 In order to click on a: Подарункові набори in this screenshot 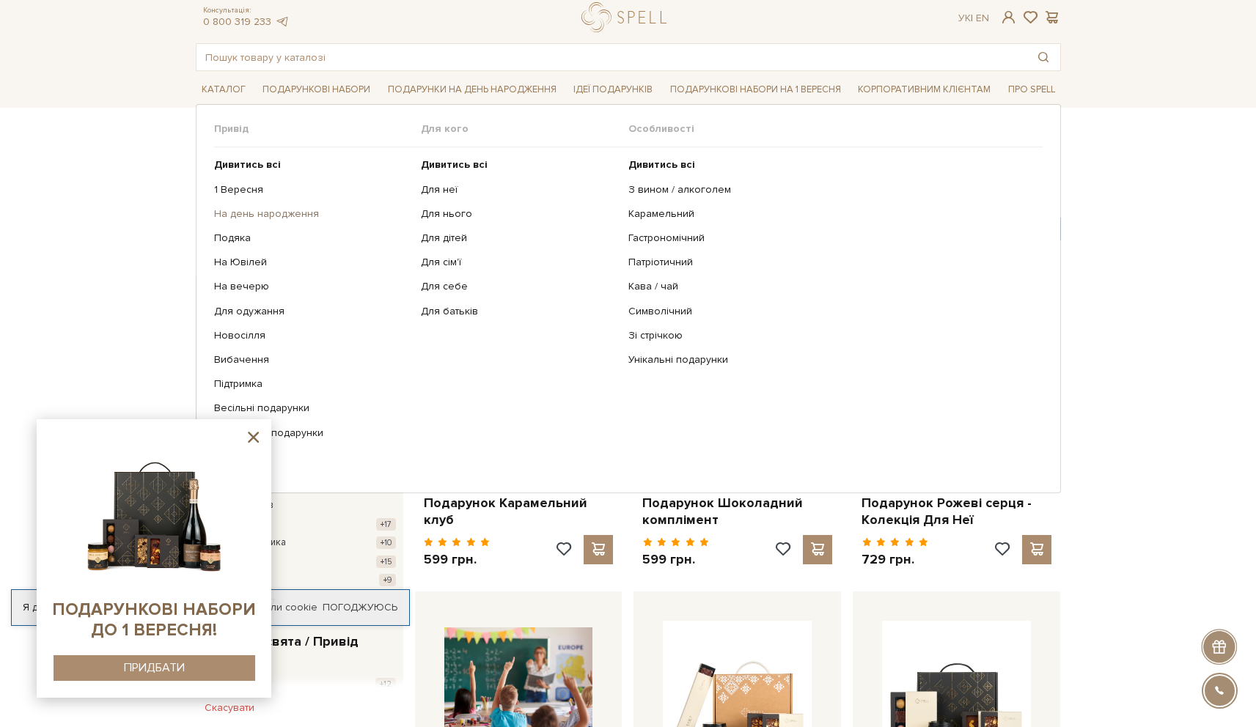, I will do `click(316, 89)`.